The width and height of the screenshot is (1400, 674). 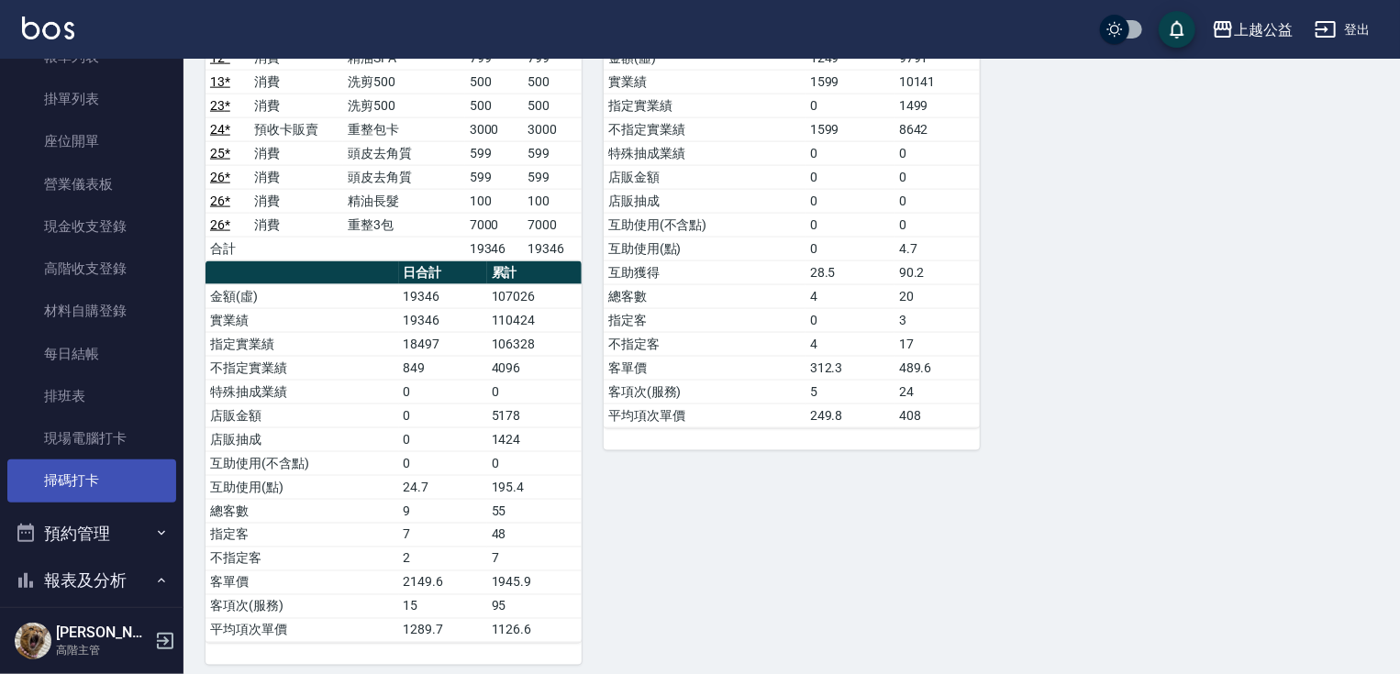 I want to click on td: 2149.6, so click(x=443, y=583).